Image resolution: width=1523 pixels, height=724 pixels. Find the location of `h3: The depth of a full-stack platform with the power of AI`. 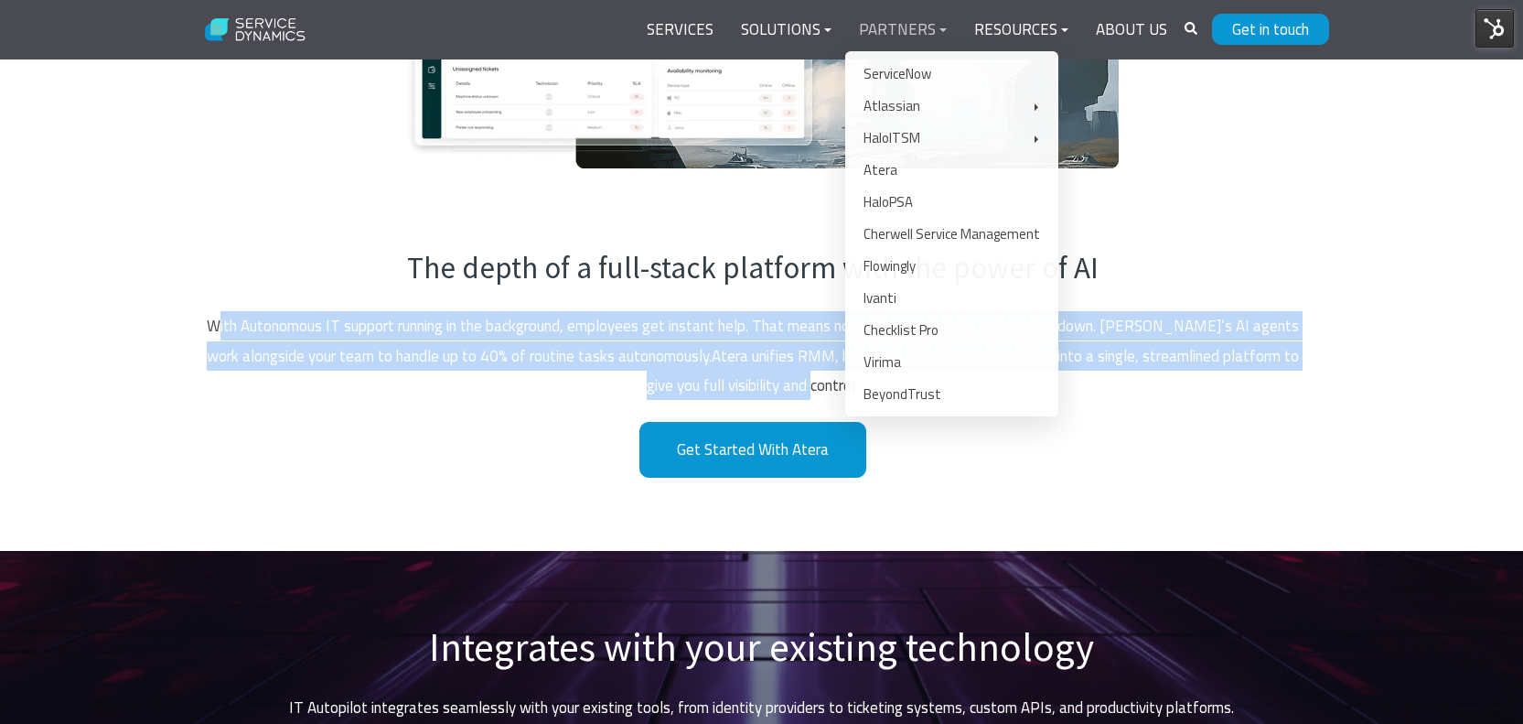

h3: The depth of a full-stack platform with the power of AI is located at coordinates (753, 268).